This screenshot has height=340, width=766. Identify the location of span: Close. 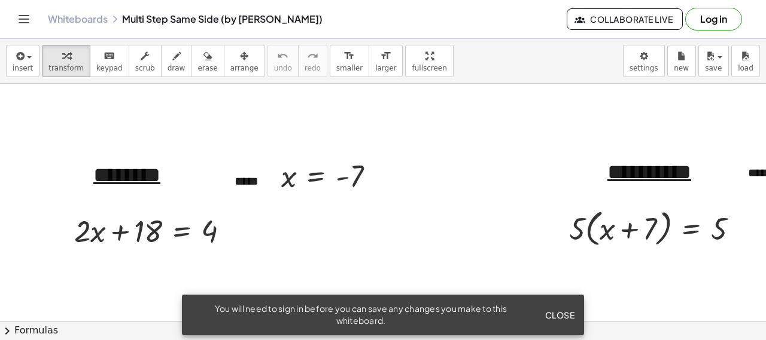
(559, 315).